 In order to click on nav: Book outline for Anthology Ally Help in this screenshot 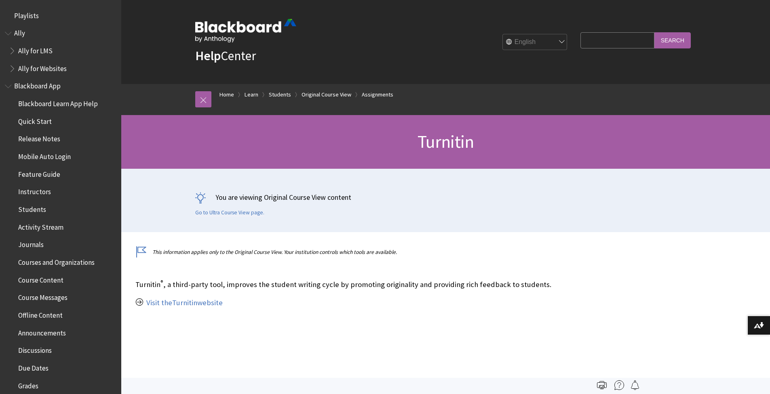, I will do `click(61, 51)`.